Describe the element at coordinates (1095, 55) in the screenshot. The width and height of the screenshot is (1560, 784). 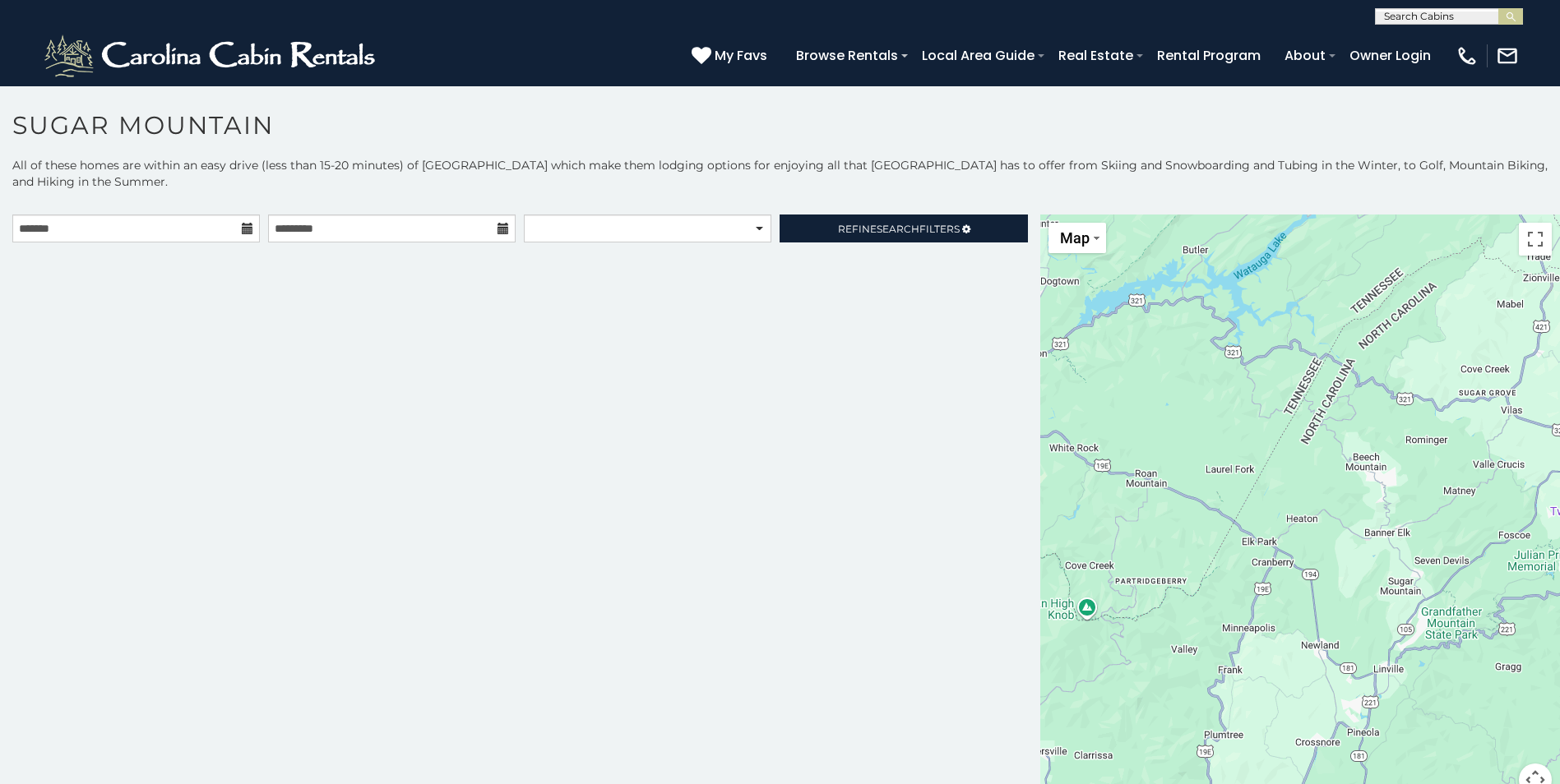
I see `a: Real Estate` at that location.